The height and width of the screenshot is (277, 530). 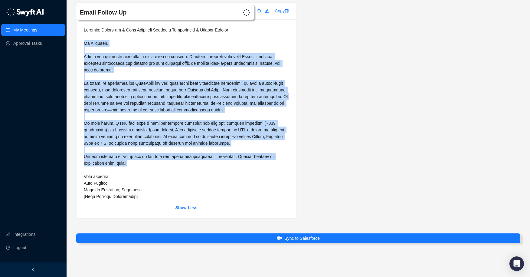 I want to click on span: Logout, so click(x=20, y=247).